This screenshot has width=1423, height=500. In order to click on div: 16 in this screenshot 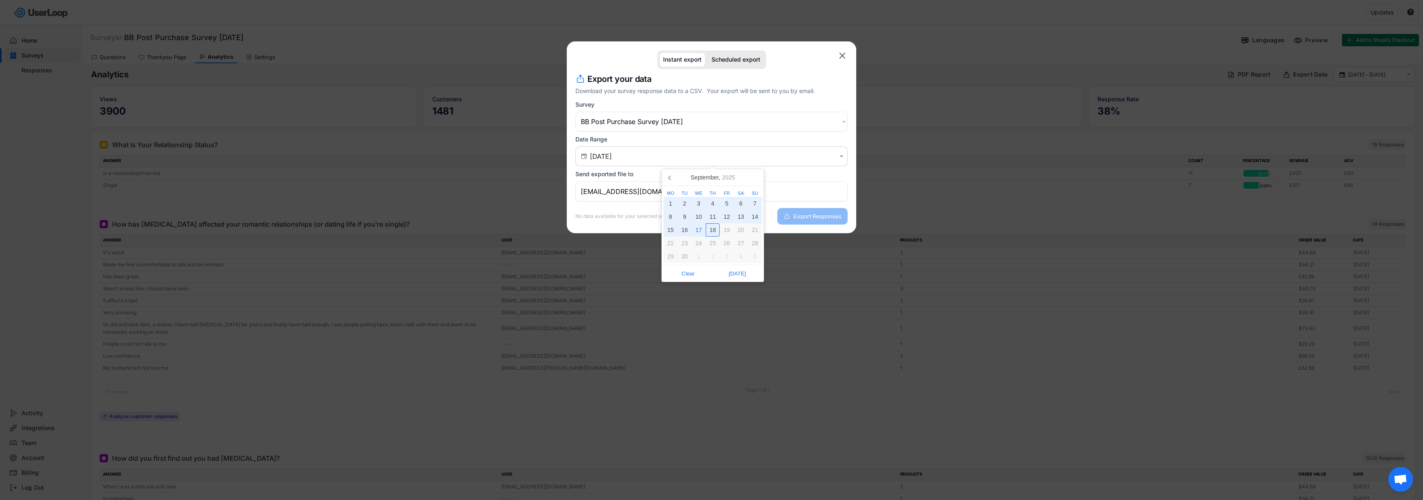, I will do `click(685, 230)`.